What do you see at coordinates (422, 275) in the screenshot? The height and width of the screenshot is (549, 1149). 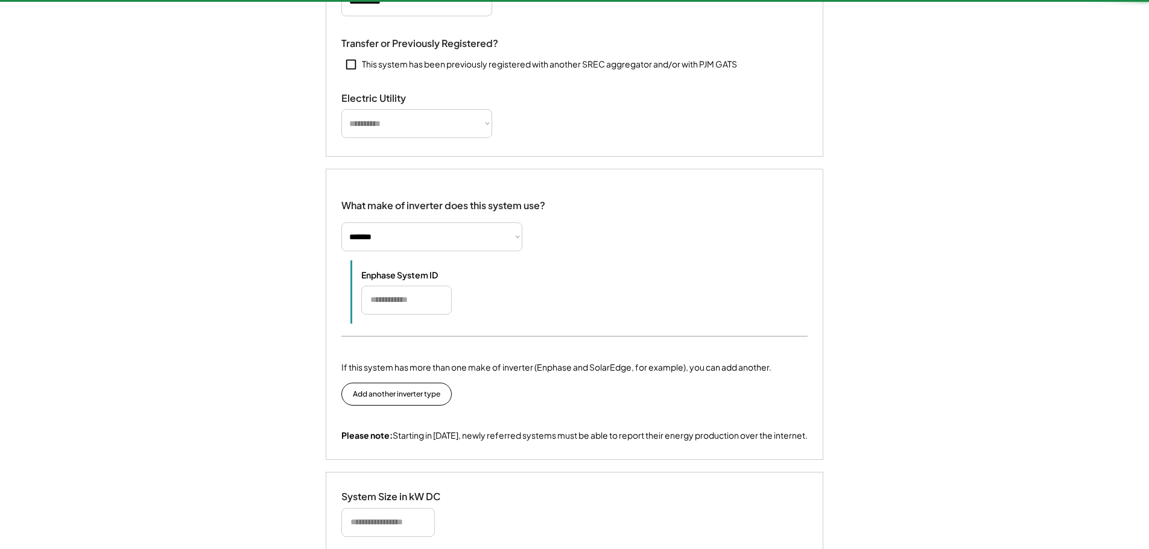 I see `div: Enphase System ID` at bounding box center [422, 275].